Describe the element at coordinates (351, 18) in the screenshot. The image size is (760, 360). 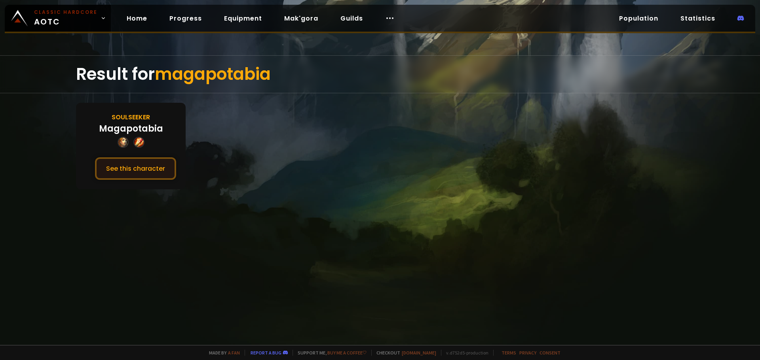
I see `a: Guilds` at that location.